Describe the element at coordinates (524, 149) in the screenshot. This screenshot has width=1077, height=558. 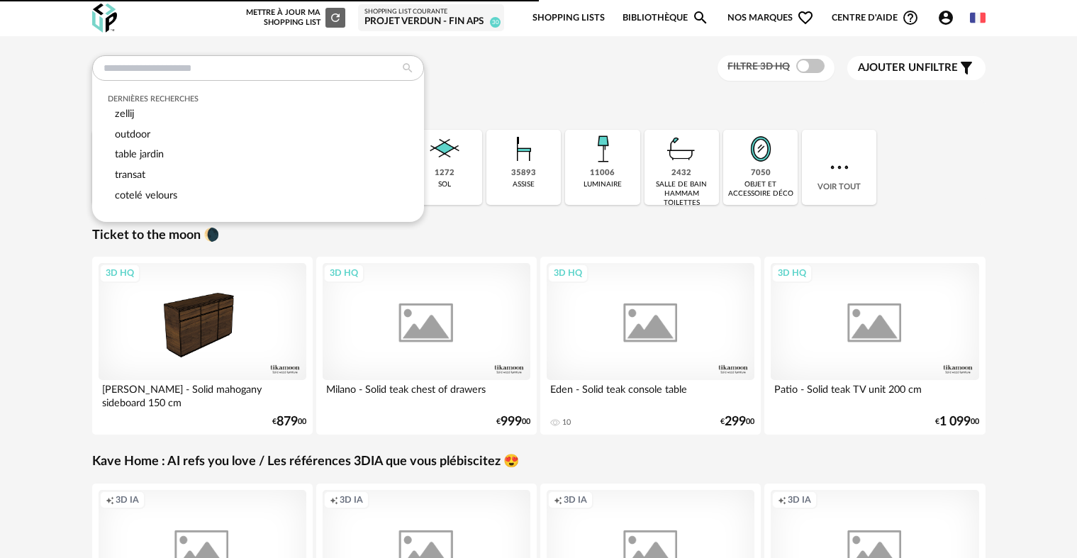
I see `img: Assise.png` at that location.